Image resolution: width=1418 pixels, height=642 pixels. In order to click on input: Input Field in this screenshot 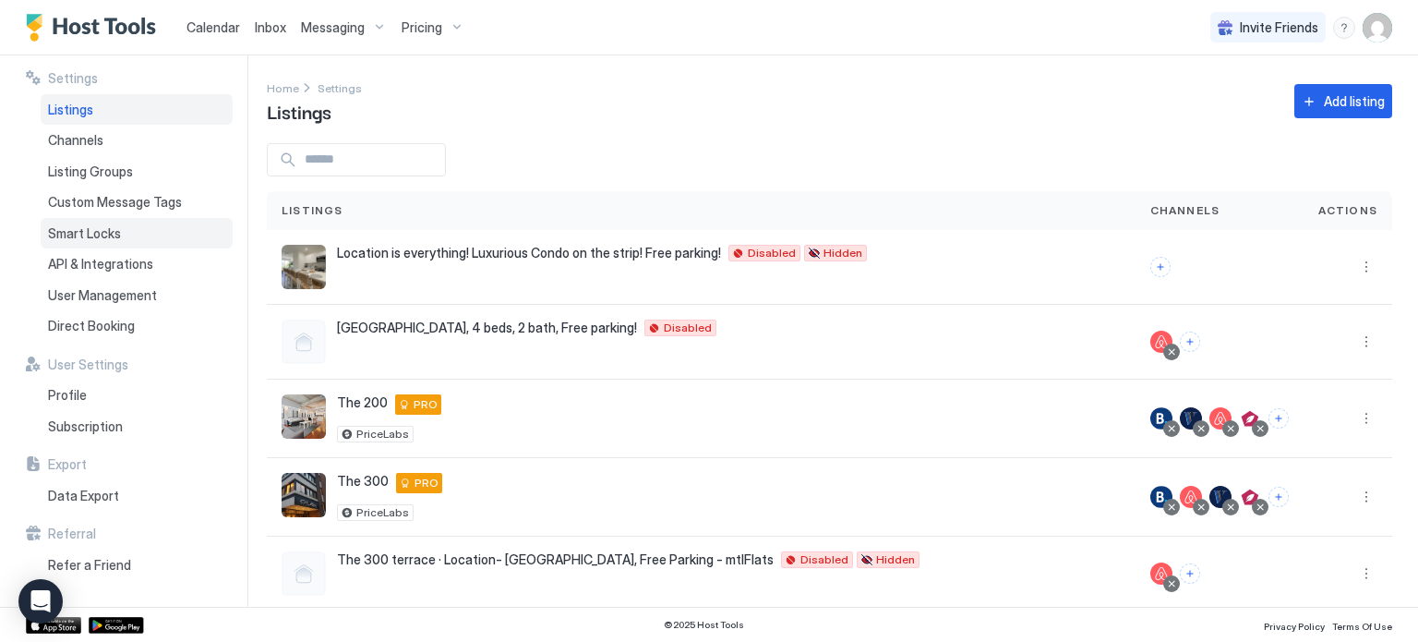, I will do `click(371, 160)`.